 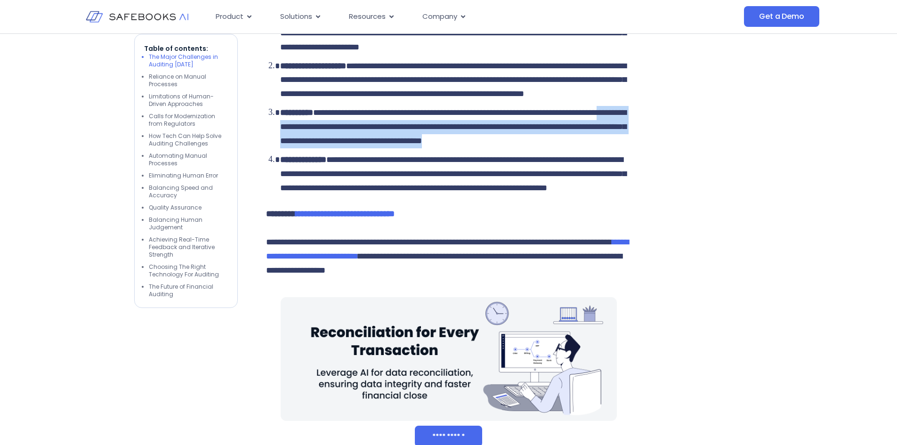 I want to click on li: Balancing Speed and Accuracy, so click(x=188, y=192).